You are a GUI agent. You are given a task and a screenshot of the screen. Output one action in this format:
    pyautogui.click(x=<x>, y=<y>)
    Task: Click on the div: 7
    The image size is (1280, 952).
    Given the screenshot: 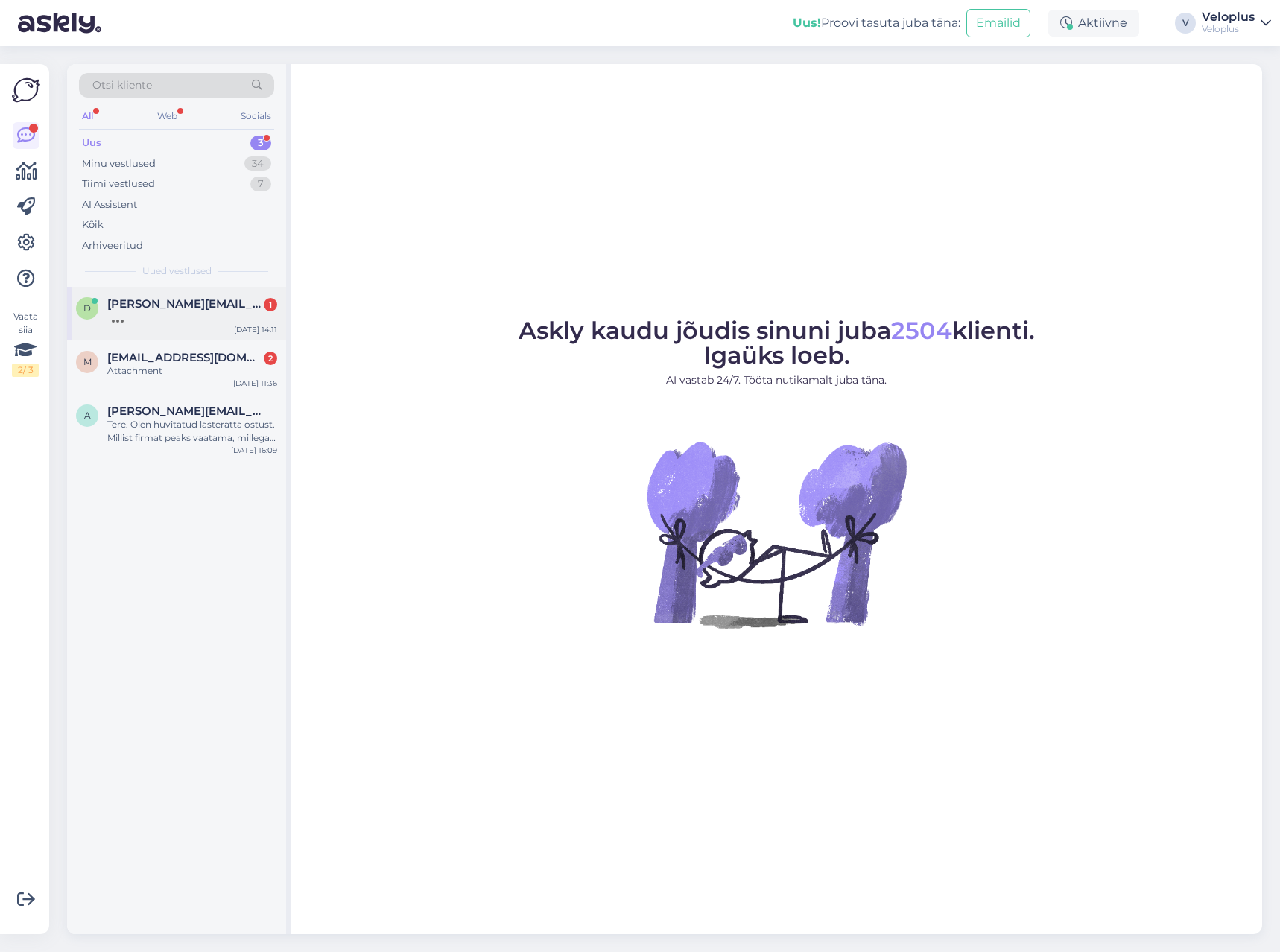 What is the action you would take?
    pyautogui.click(x=261, y=184)
    